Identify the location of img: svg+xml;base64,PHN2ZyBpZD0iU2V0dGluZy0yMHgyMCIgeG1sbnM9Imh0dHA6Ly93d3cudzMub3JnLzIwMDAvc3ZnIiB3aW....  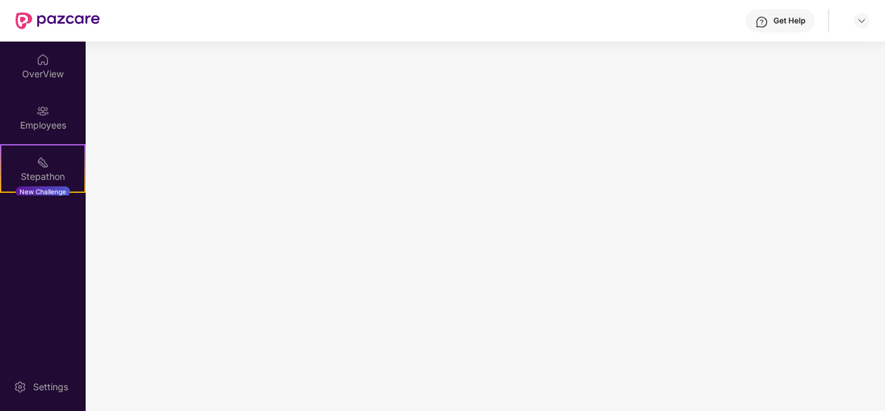
(20, 387).